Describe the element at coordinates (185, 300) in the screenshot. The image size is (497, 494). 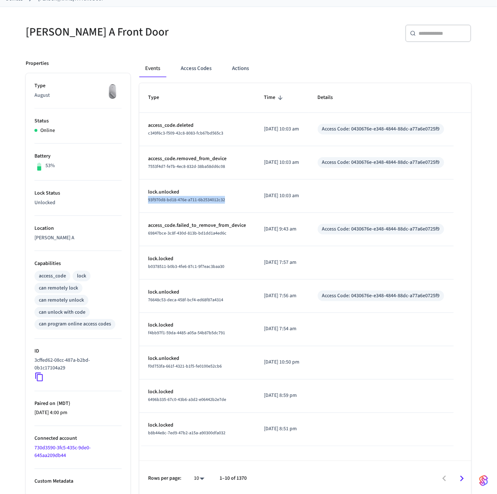
I see `span: 76648c53-deca-458f-bcf4-ed68f87a4314` at that location.